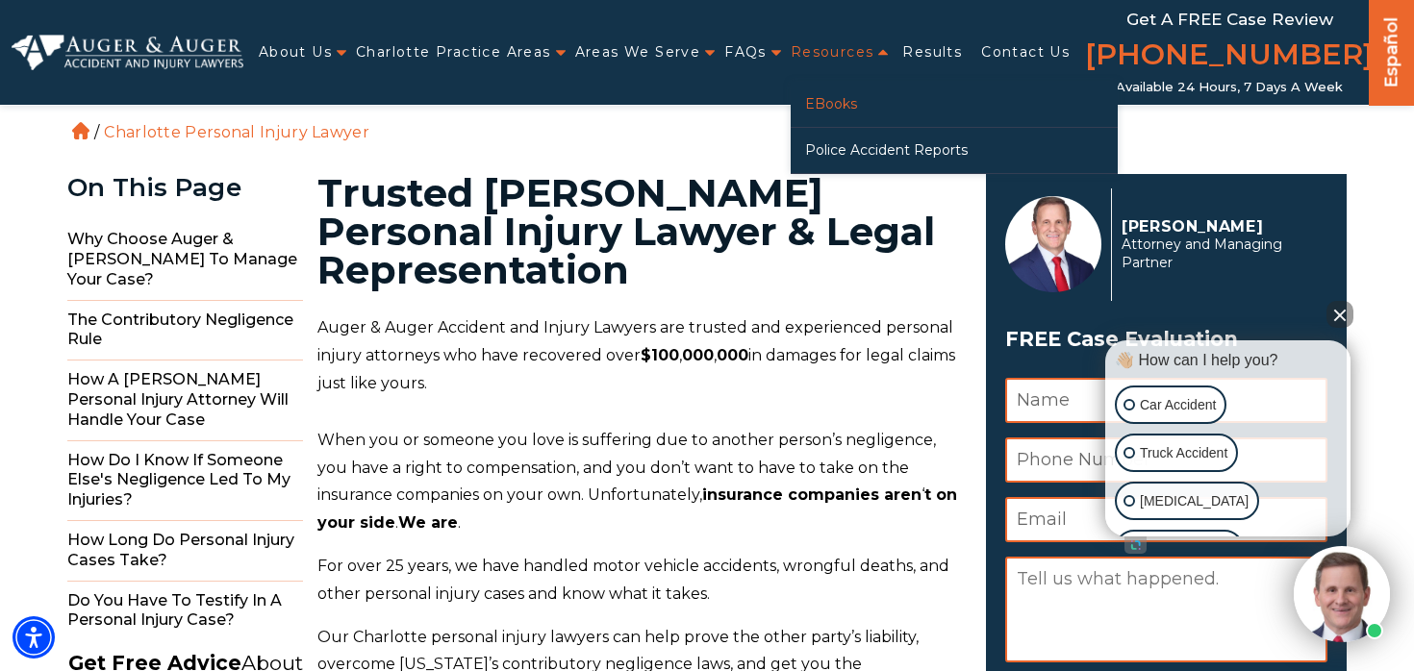  Describe the element at coordinates (185, 551) in the screenshot. I see `span: How Long do Personal Injury Cases Take?` at that location.